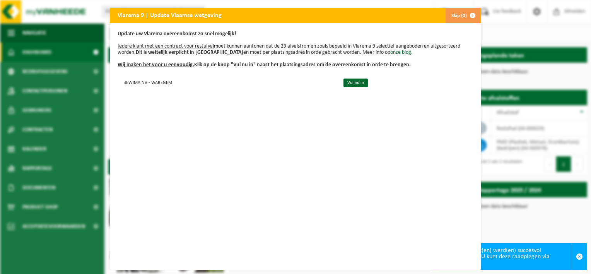  What do you see at coordinates (355, 83) in the screenshot?
I see `a: Vul nu in` at bounding box center [355, 83].